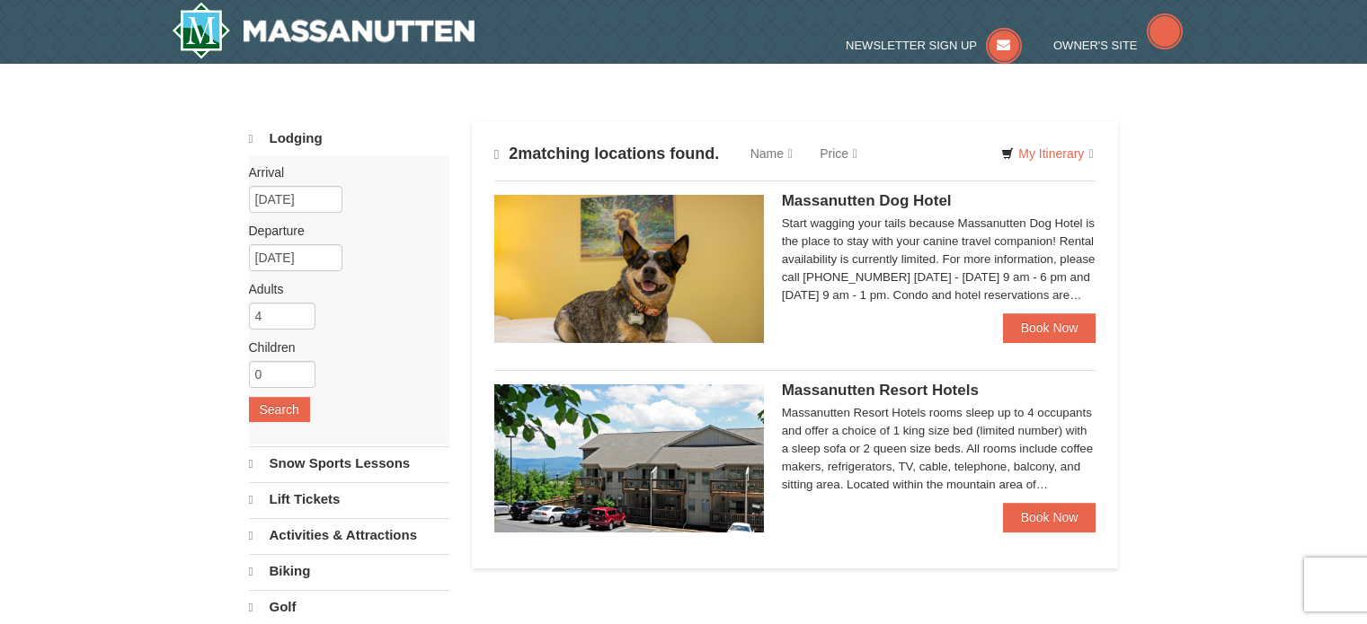 This screenshot has width=1367, height=624. What do you see at coordinates (771, 154) in the screenshot?
I see `a: Name` at bounding box center [771, 154].